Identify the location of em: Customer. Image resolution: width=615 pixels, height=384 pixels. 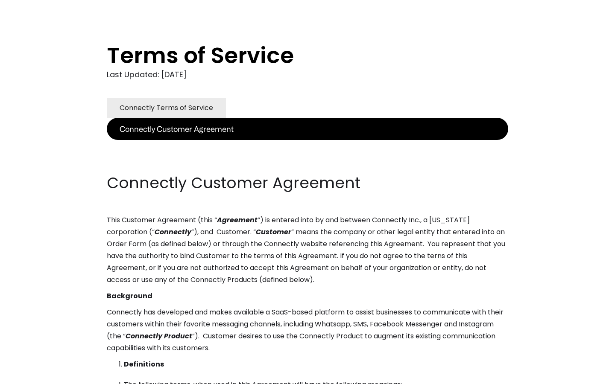
(273, 232).